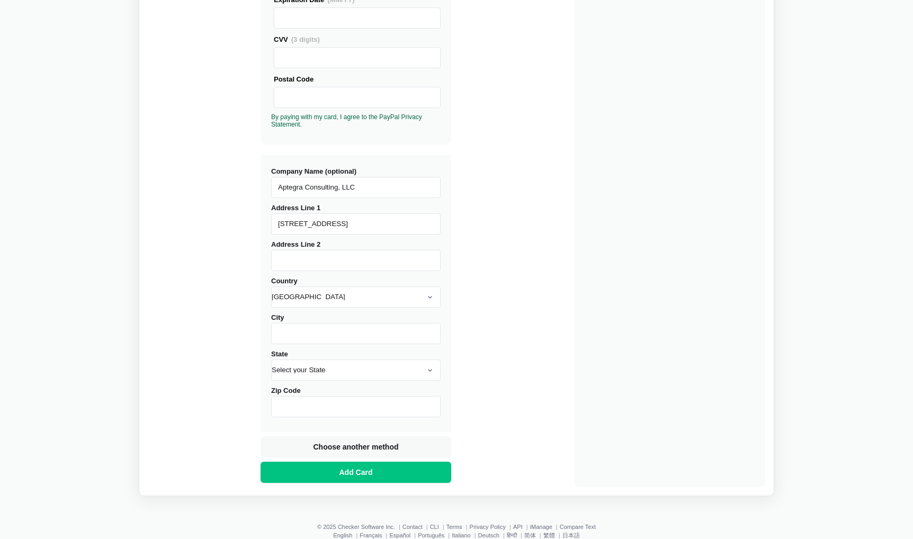  Describe the element at coordinates (571, 535) in the screenshot. I see `a: 日本語` at that location.